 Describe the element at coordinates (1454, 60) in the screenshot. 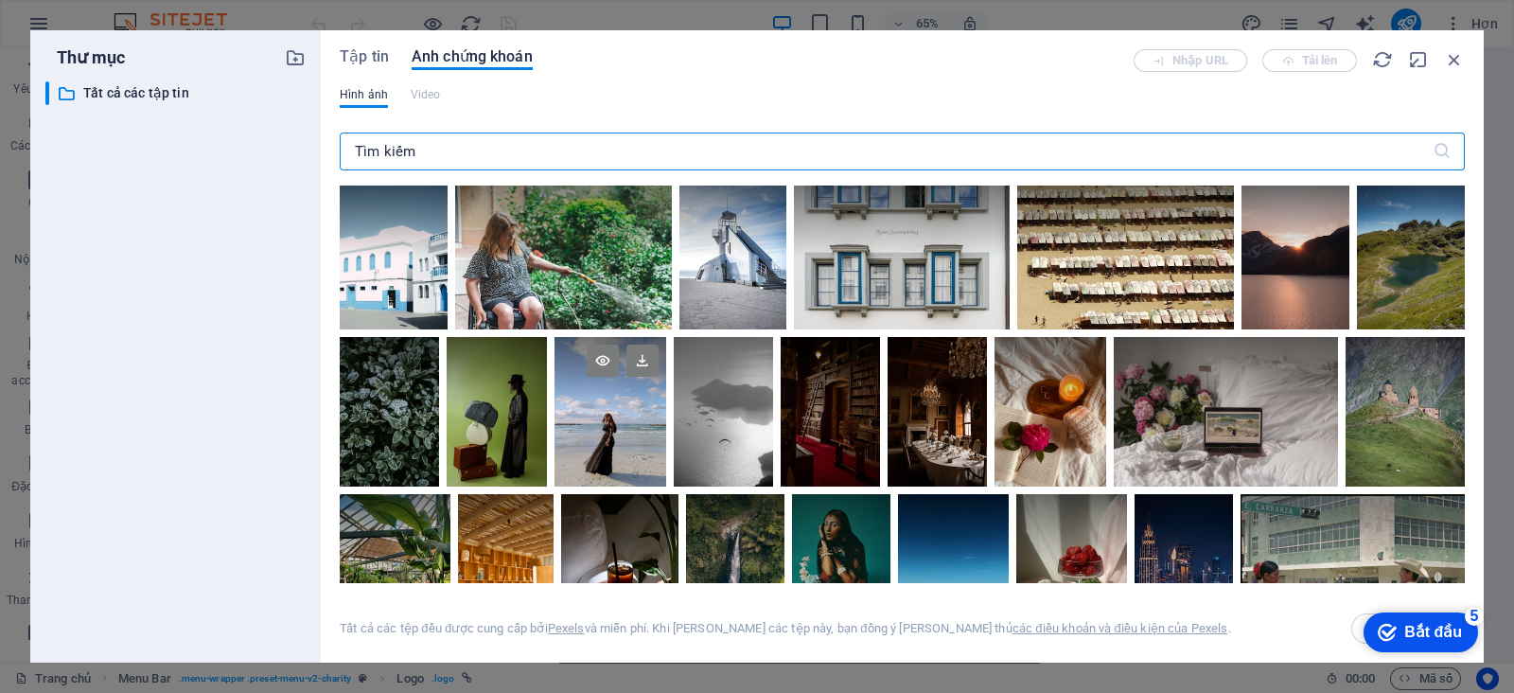

I see `i: Đóng` at that location.